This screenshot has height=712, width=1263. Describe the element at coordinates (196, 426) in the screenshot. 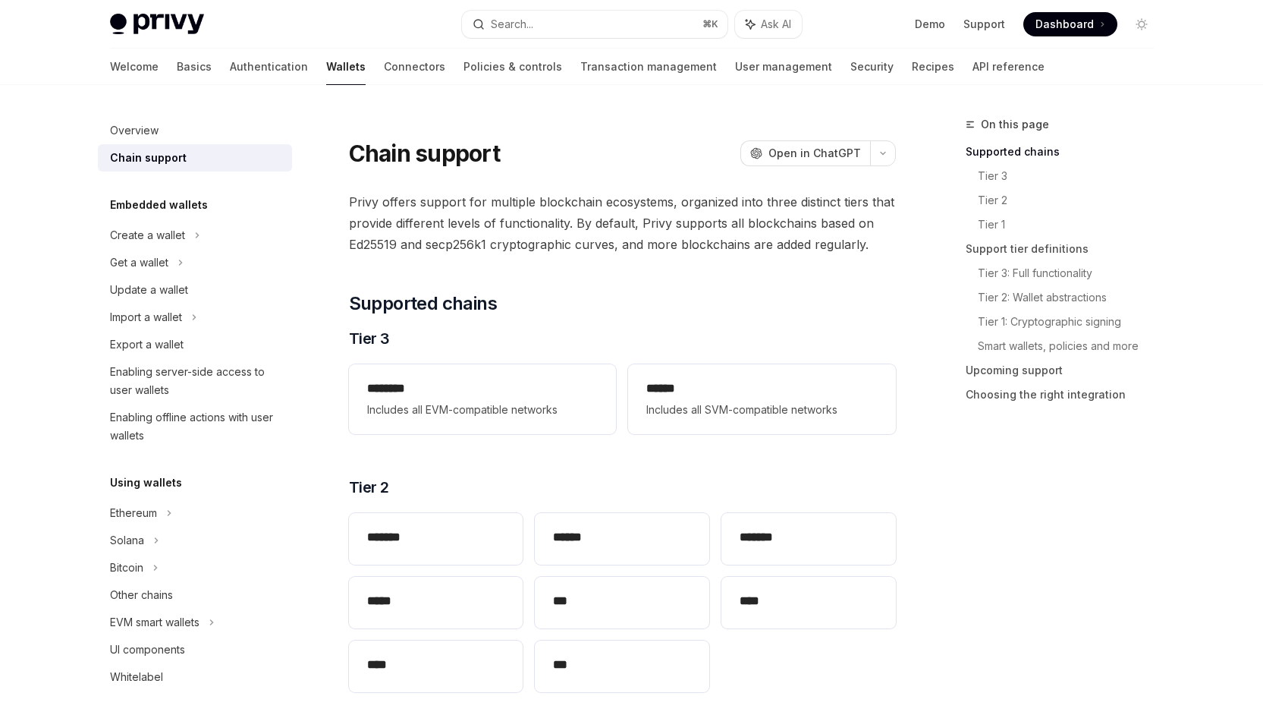

I see `div: Enabling offline actions with user wallets` at that location.